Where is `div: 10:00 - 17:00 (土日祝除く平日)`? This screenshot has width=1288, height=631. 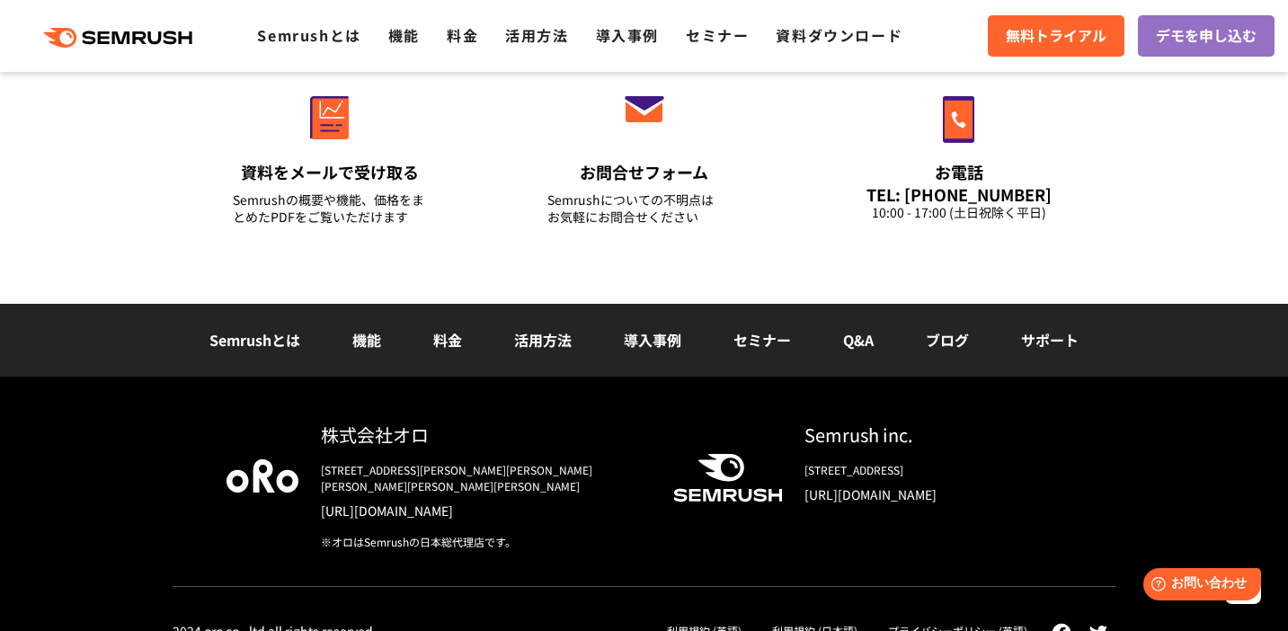 div: 10:00 - 17:00 (土日祝除く平日) is located at coordinates (959, 212).